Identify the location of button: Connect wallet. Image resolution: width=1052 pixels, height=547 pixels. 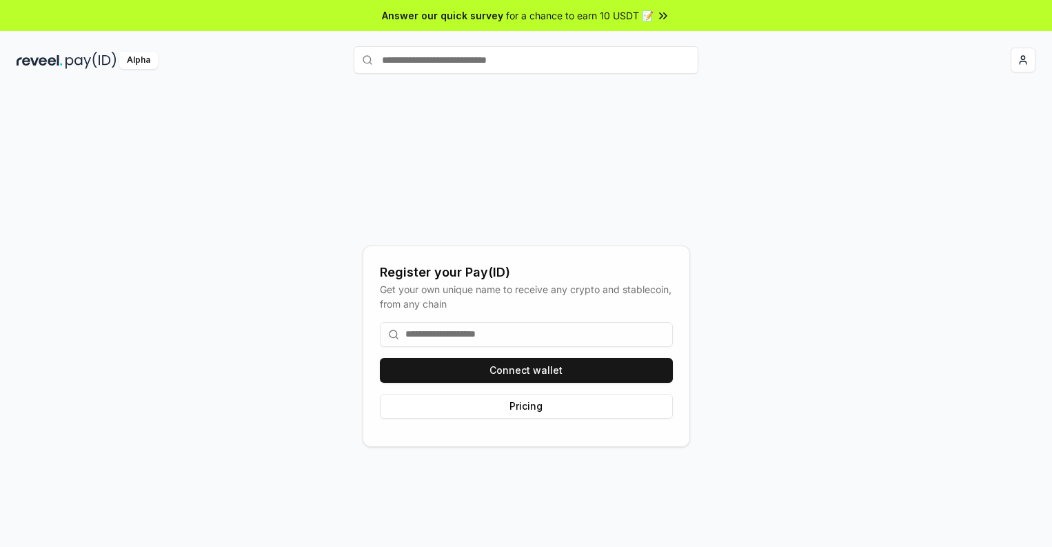
(526, 370).